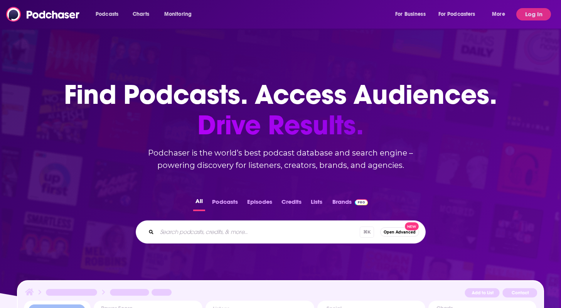  I want to click on input: Search podcasts, credits, & more..., so click(258, 232).